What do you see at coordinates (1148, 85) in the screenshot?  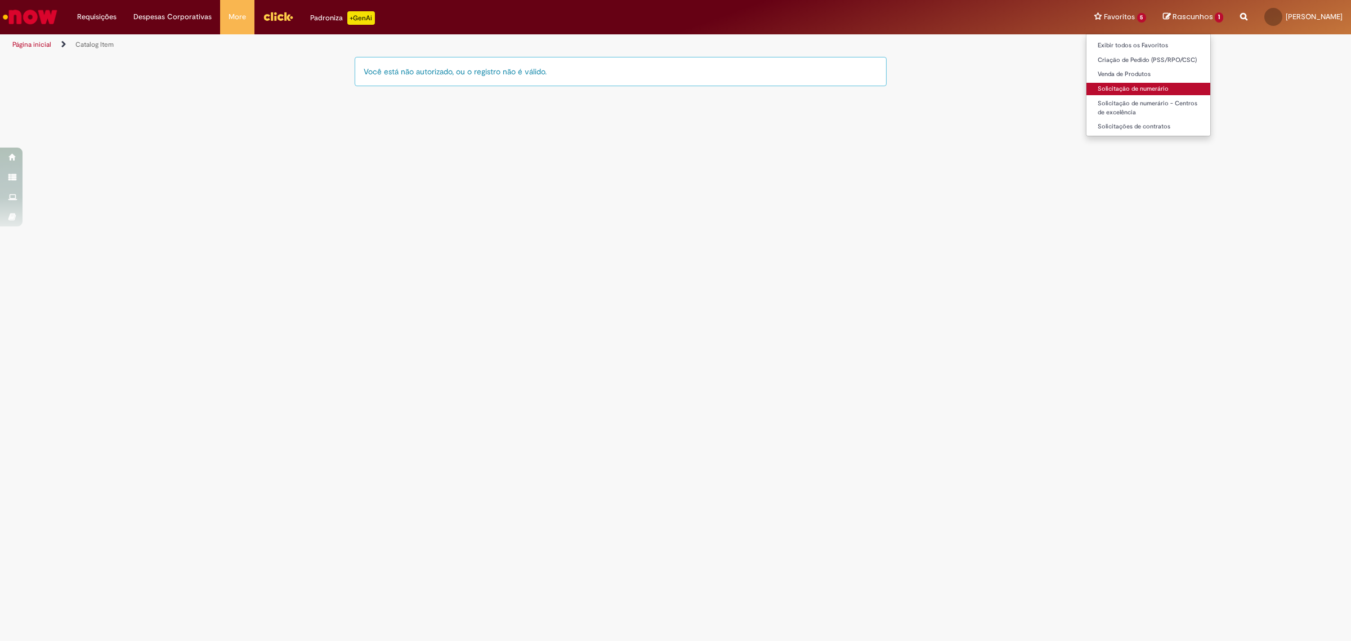 I see `ul: Favoritos` at bounding box center [1148, 85].